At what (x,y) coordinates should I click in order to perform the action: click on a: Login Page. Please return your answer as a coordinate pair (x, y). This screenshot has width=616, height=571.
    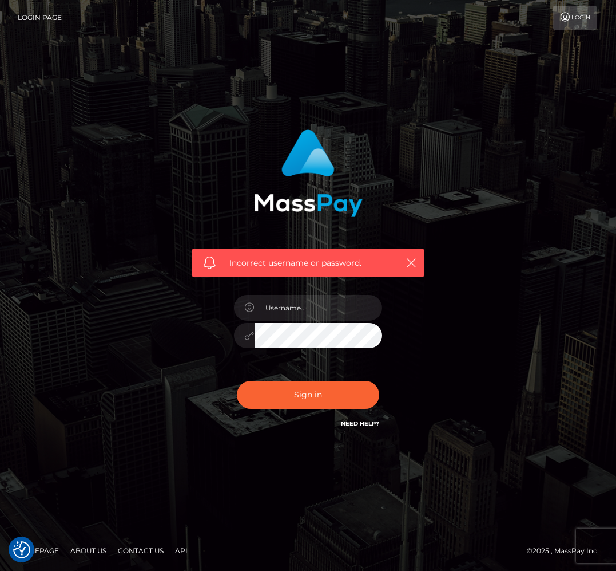
    Looking at the image, I should click on (39, 18).